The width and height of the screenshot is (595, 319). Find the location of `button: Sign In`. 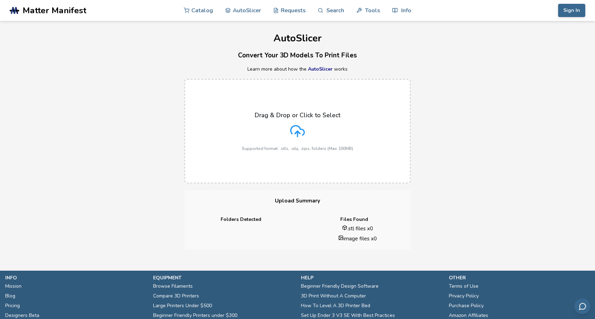

button: Sign In is located at coordinates (571, 10).